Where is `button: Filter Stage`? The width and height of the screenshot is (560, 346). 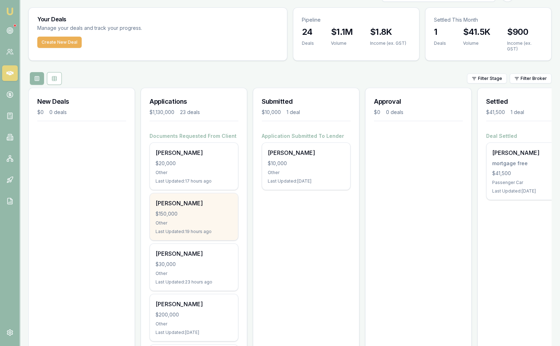
button: Filter Stage is located at coordinates (487, 78).